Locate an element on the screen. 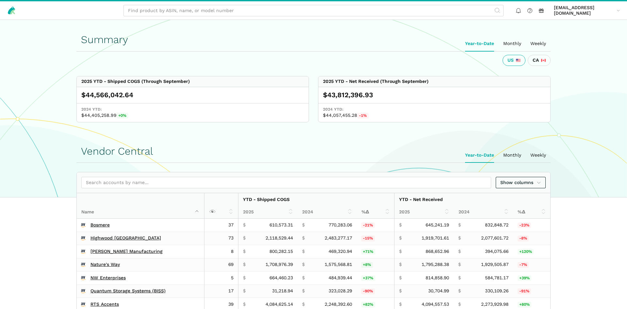 Image resolution: width=627 pixels, height=309 pixels. td: -6.96% is located at coordinates (532, 265).